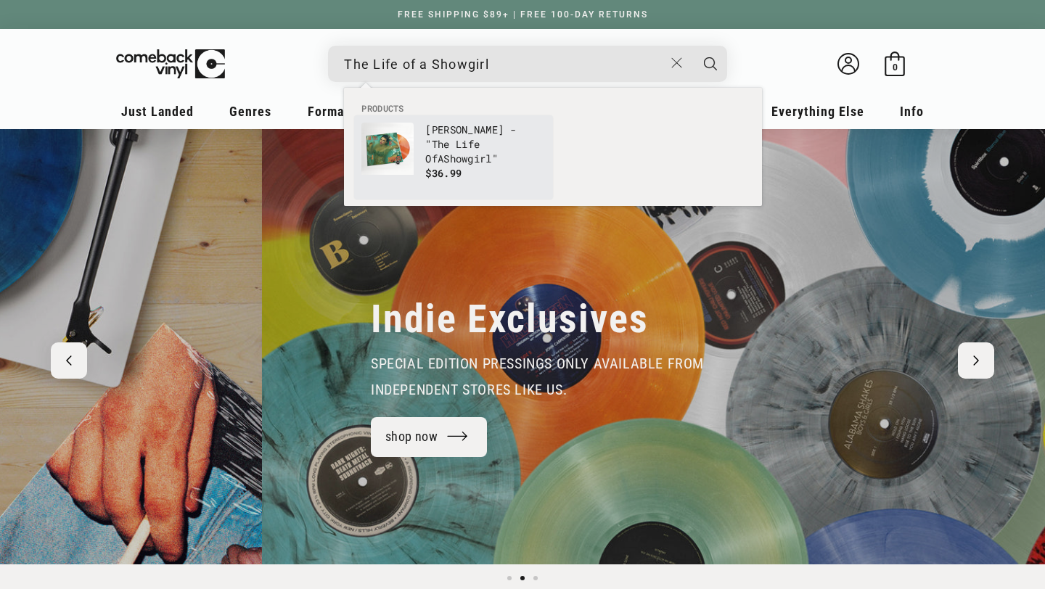 This screenshot has width=1045, height=589. I want to click on span: $36.99, so click(443, 173).